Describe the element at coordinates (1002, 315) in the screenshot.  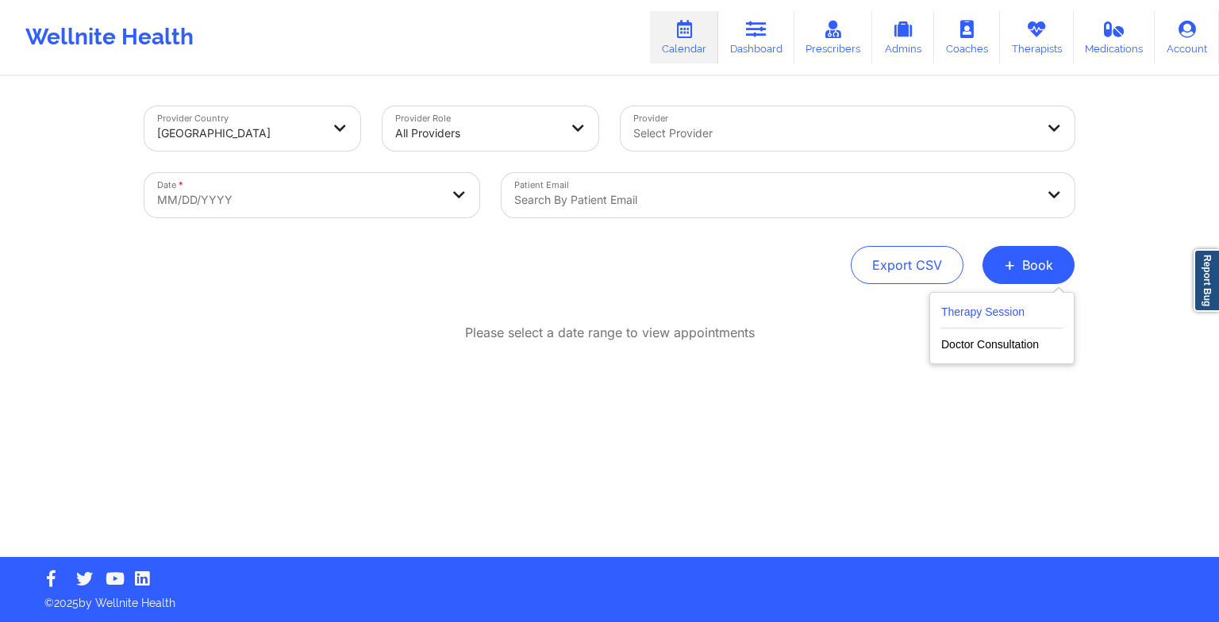
I see `button: Therapy Session` at that location.